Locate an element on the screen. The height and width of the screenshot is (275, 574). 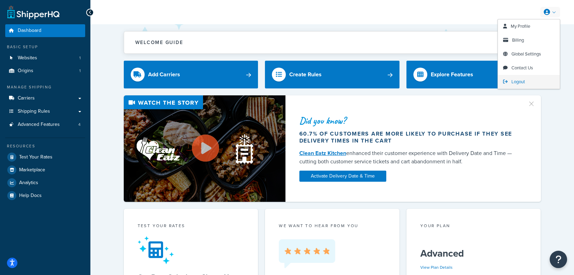
a: Create Rules is located at coordinates (332, 75).